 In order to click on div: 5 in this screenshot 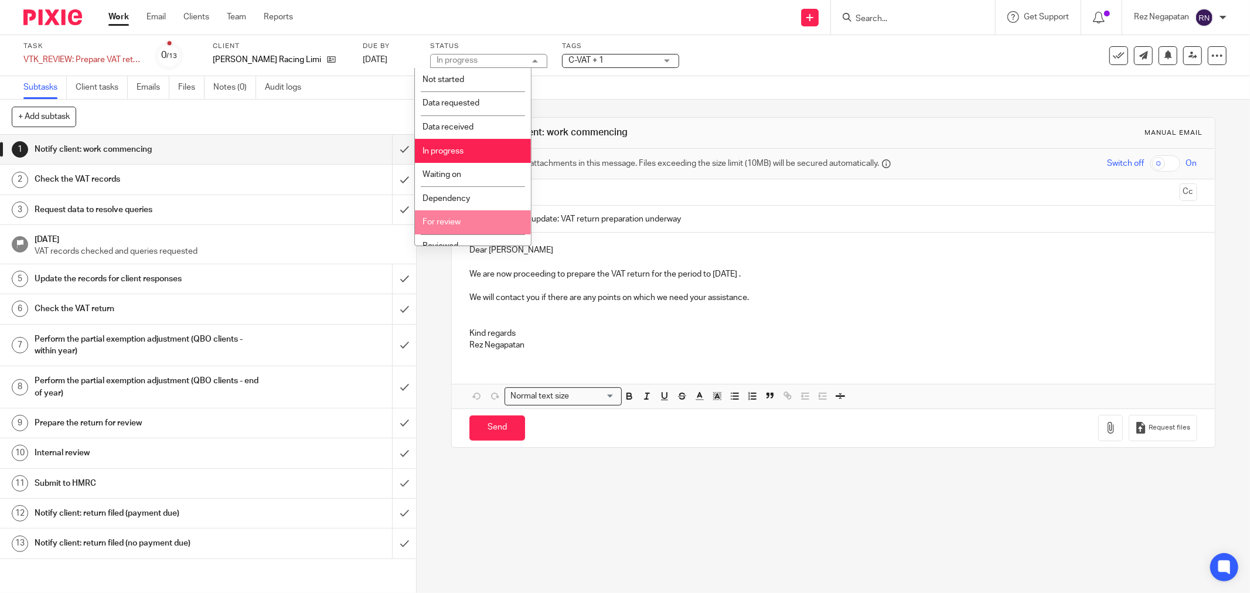, I will do `click(20, 279)`.